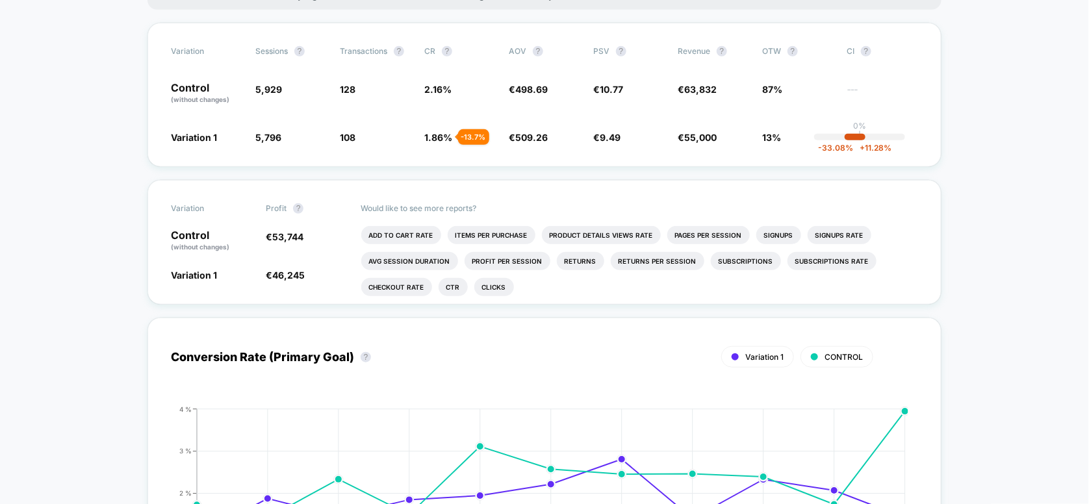 The width and height of the screenshot is (1089, 504). I want to click on span: CR, so click(429, 51).